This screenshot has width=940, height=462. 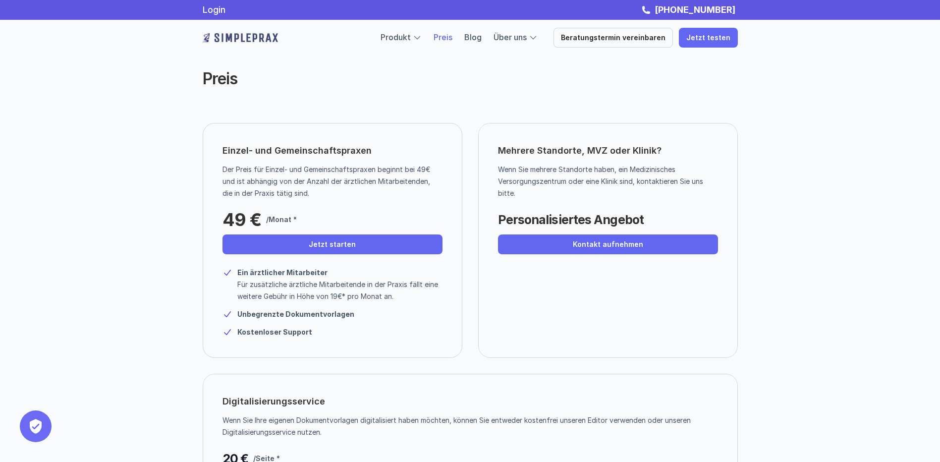 What do you see at coordinates (214, 9) in the screenshot?
I see `a: Login` at bounding box center [214, 9].